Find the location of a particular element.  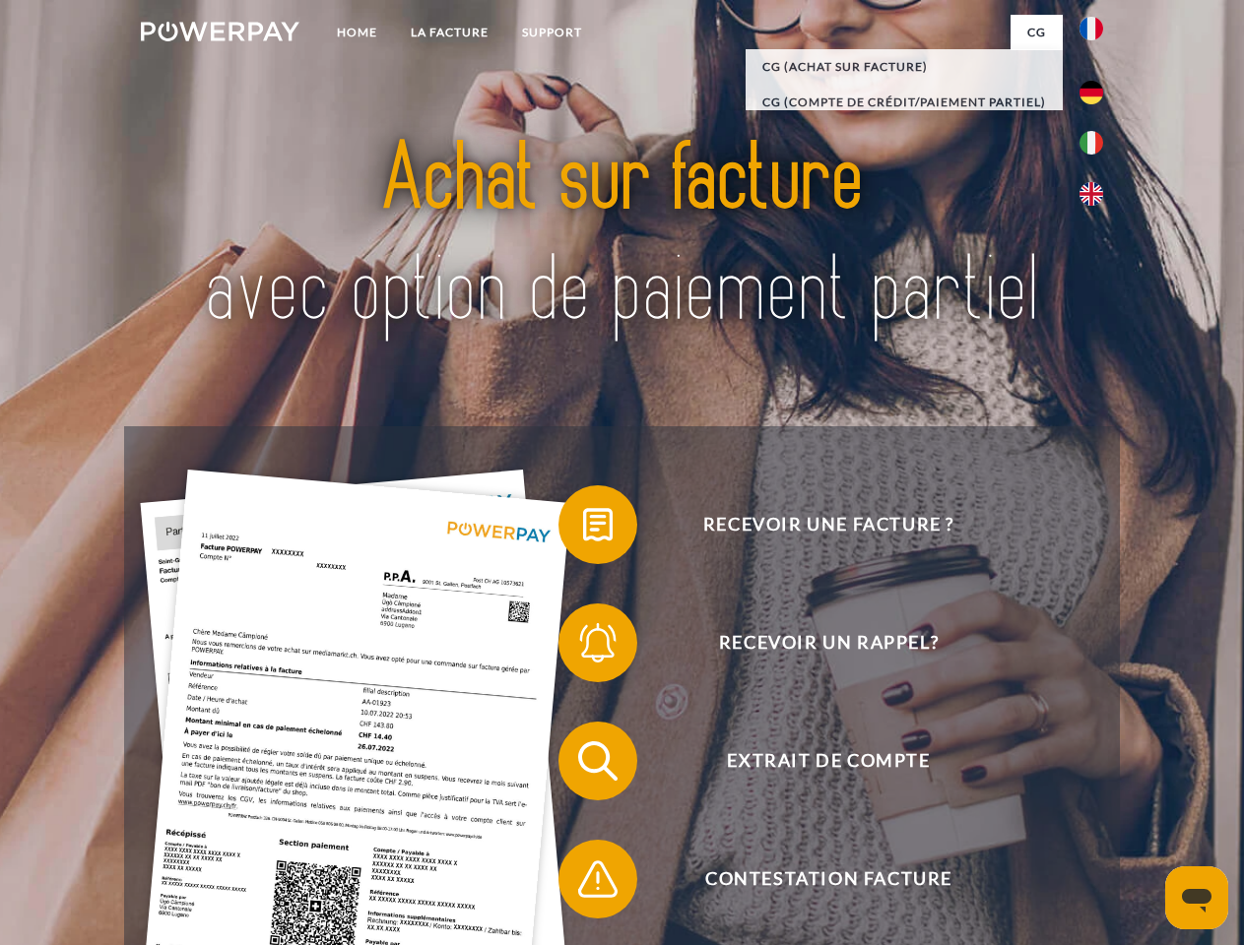

a: Contestation Facture is located at coordinates (814, 879).